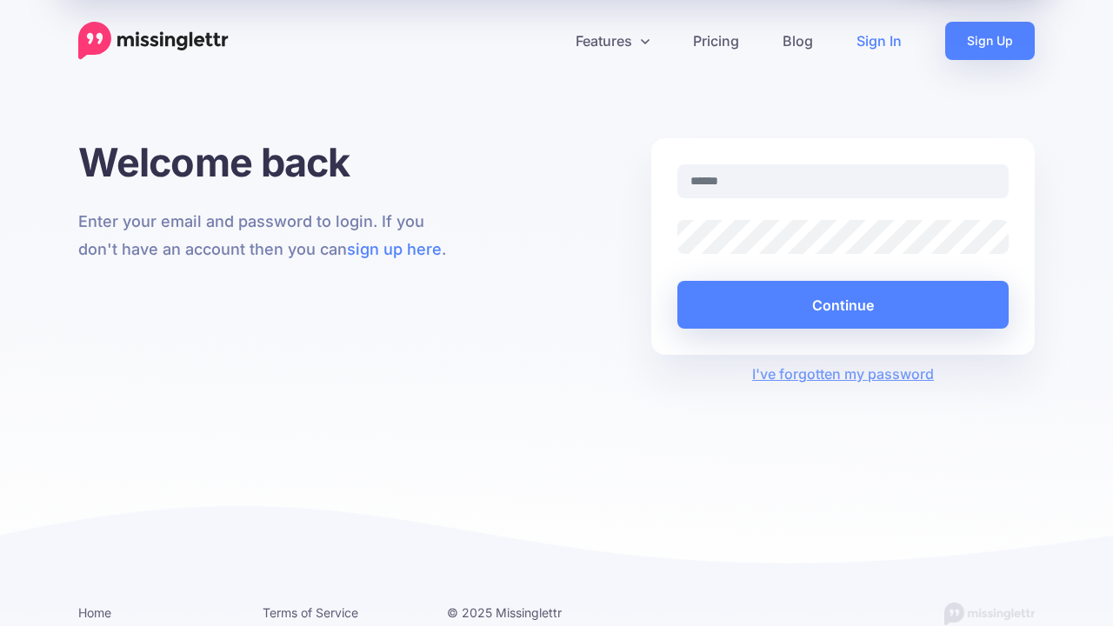  What do you see at coordinates (843, 304) in the screenshot?
I see `button: Continue` at bounding box center [843, 304].